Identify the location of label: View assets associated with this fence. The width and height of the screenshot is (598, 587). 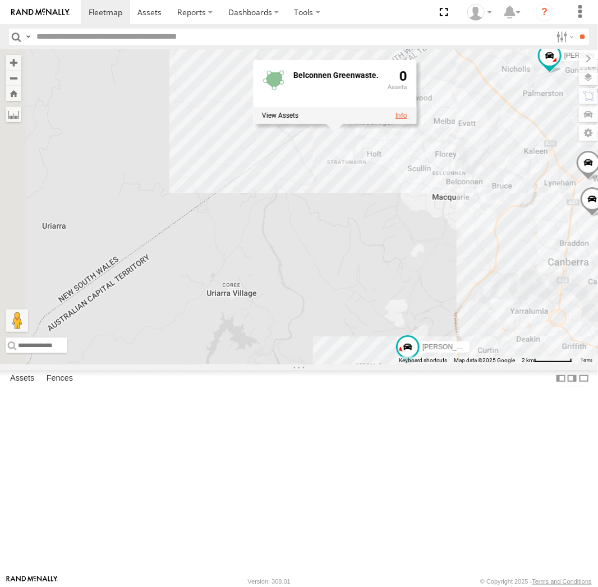
(280, 116).